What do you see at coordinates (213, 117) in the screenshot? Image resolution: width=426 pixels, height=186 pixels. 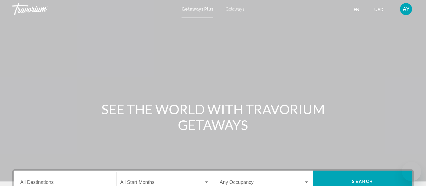 I see `h1: SEE THE WORLD WITH TRAVORIUM GETAWAYS` at bounding box center [213, 117].